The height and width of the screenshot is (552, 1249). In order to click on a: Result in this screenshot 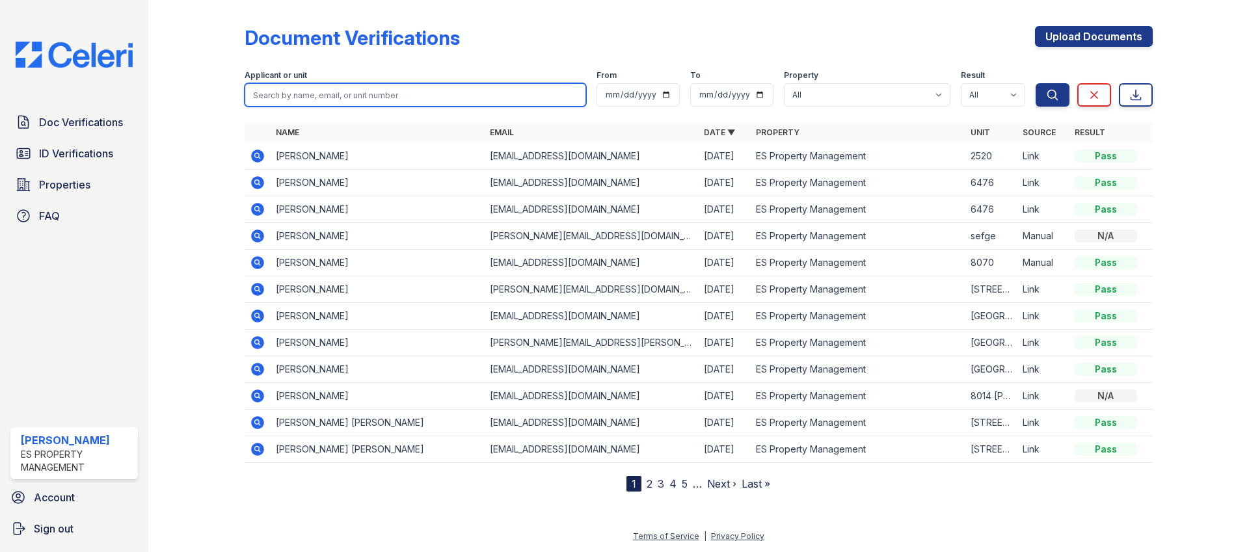, I will do `click(1089, 132)`.